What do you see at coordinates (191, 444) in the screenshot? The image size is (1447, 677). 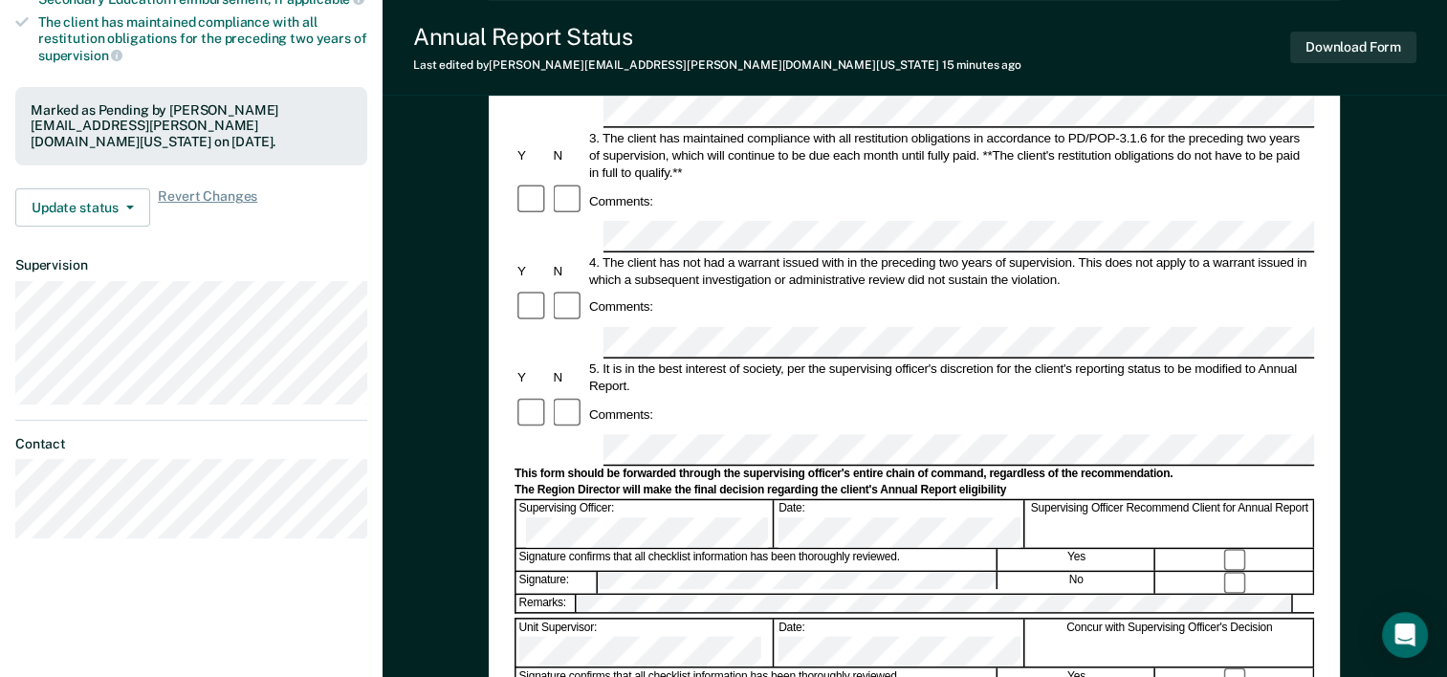 I see `dt: Contact` at bounding box center [191, 444].